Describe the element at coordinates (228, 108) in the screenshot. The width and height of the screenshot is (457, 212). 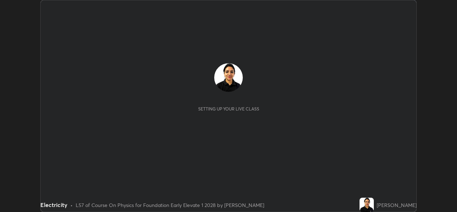
I see `div: Setting up your live class` at that location.